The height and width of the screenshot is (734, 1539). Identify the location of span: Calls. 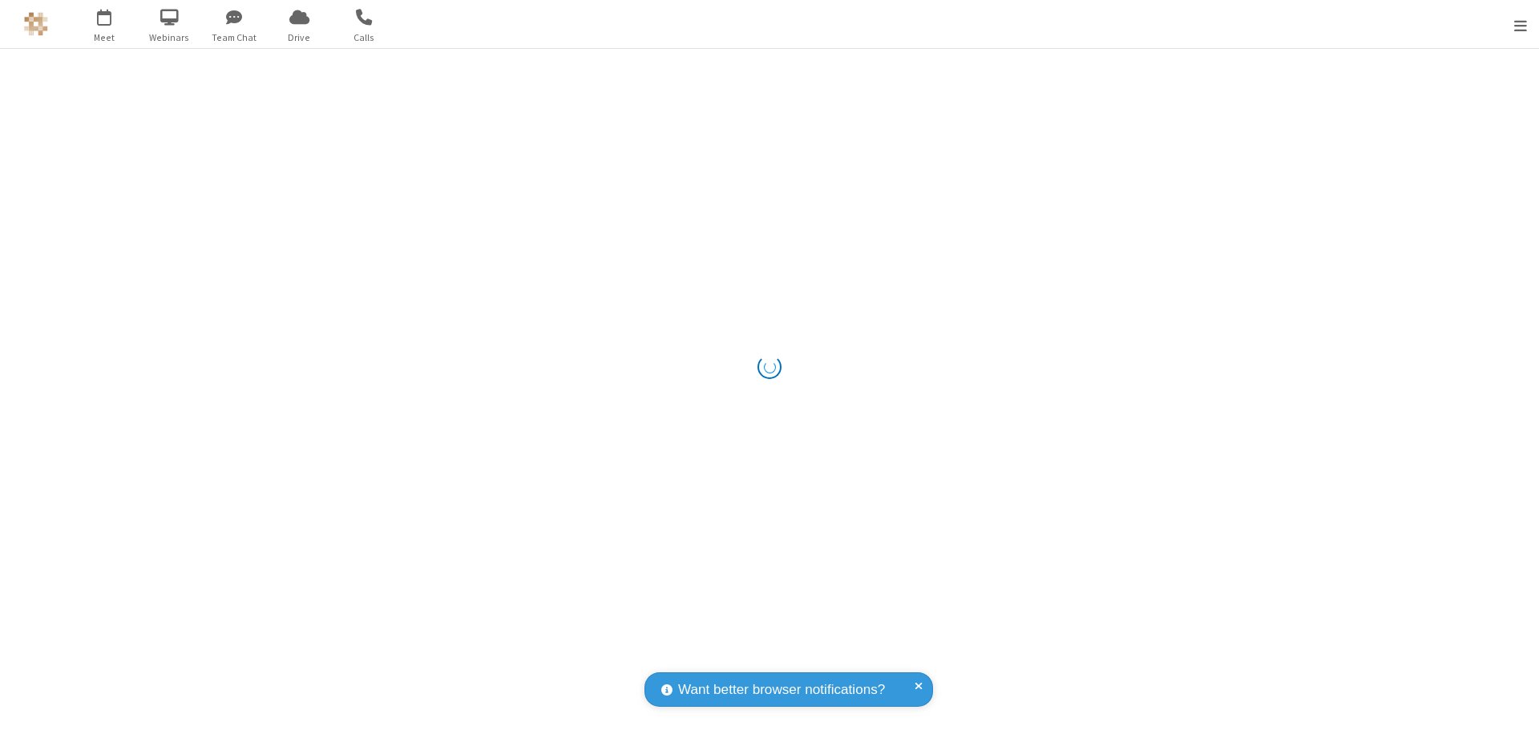
(364, 38).